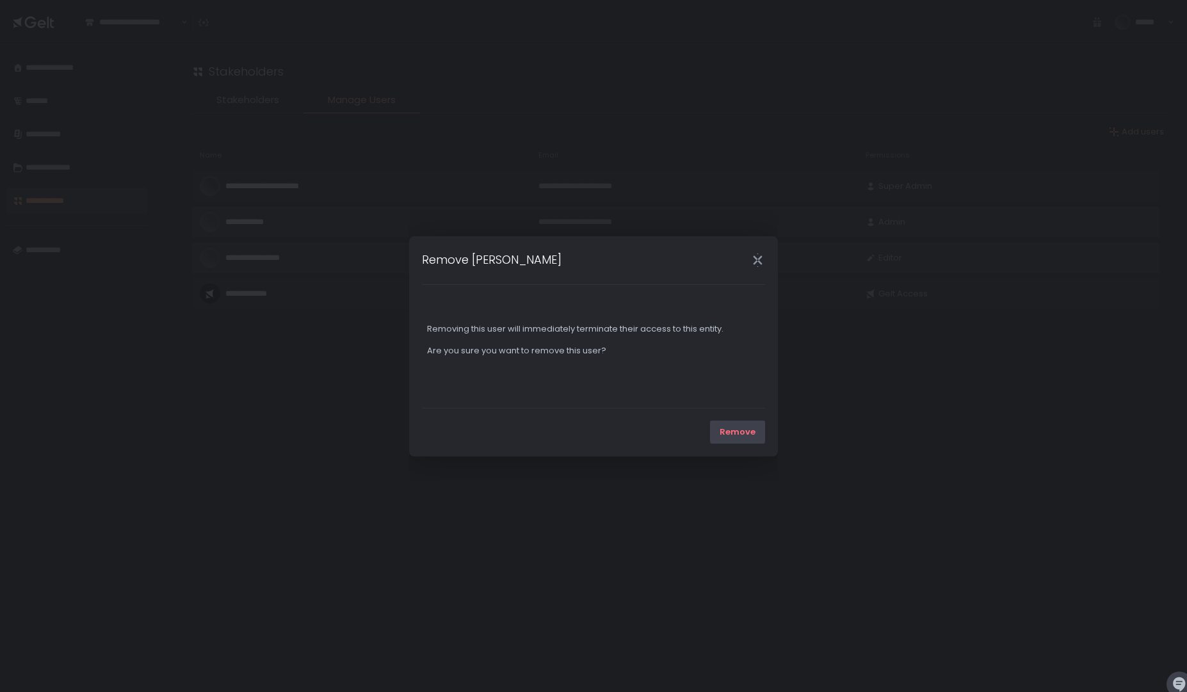 The image size is (1187, 692). I want to click on button: Remove, so click(737, 432).